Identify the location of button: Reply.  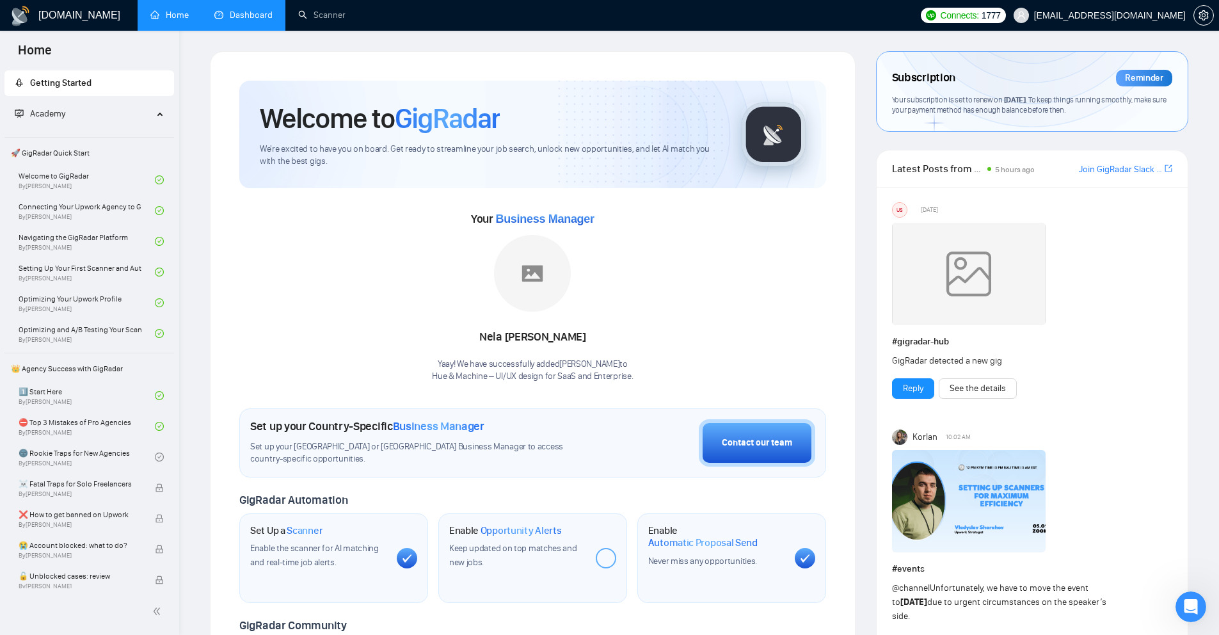
(913, 388).